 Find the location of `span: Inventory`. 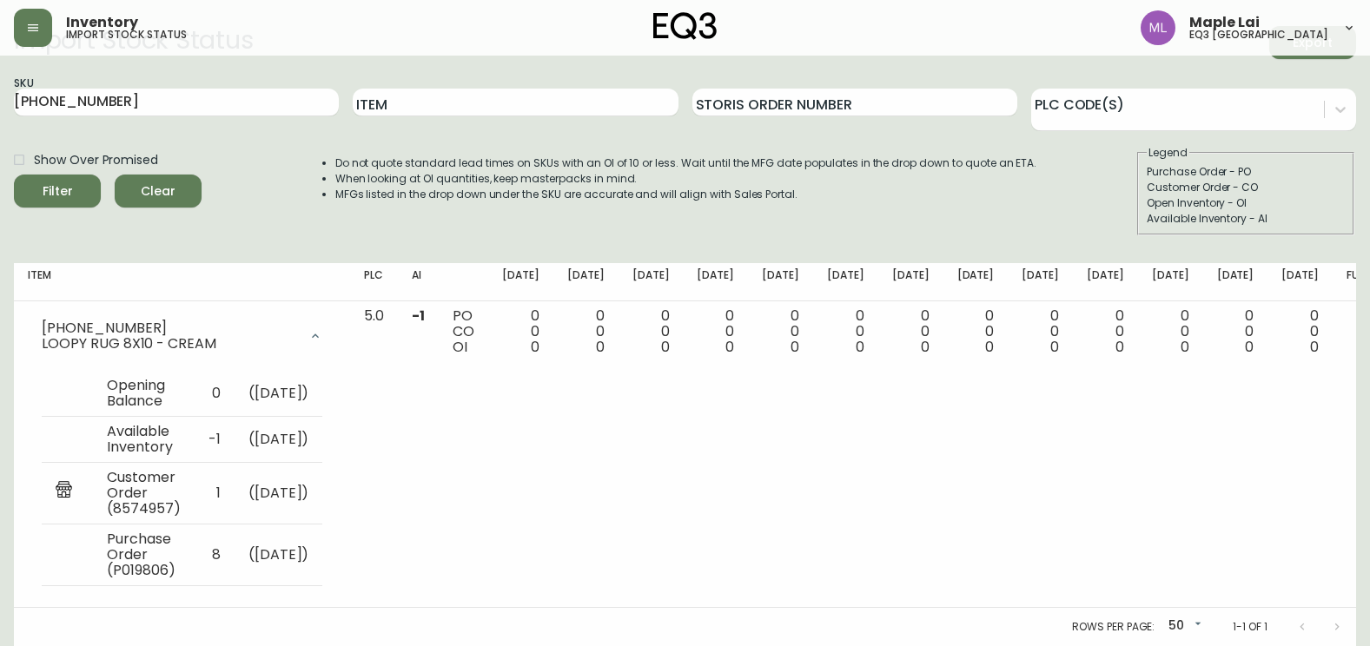

span: Inventory is located at coordinates (102, 23).